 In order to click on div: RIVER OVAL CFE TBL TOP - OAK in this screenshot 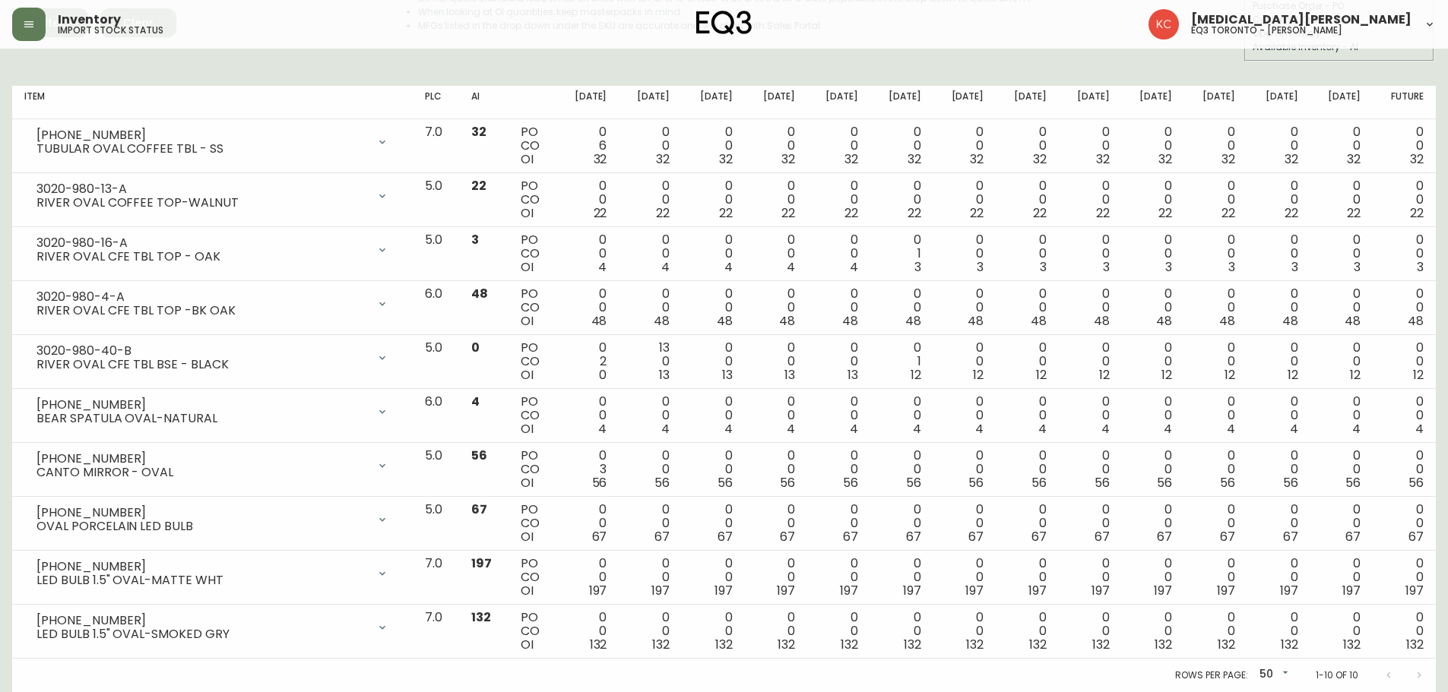, I will do `click(201, 257)`.